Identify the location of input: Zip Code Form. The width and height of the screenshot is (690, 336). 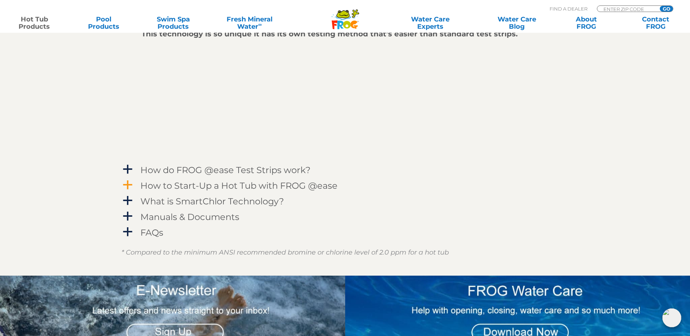
(627, 9).